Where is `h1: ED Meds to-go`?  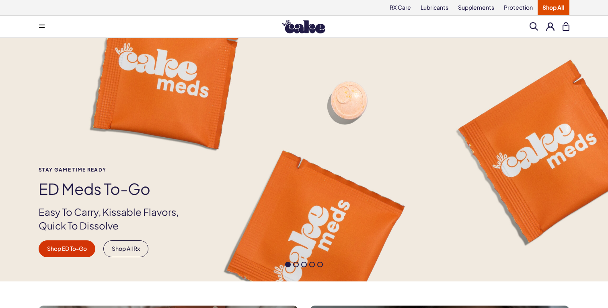
h1: ED Meds to-go is located at coordinates (115, 189).